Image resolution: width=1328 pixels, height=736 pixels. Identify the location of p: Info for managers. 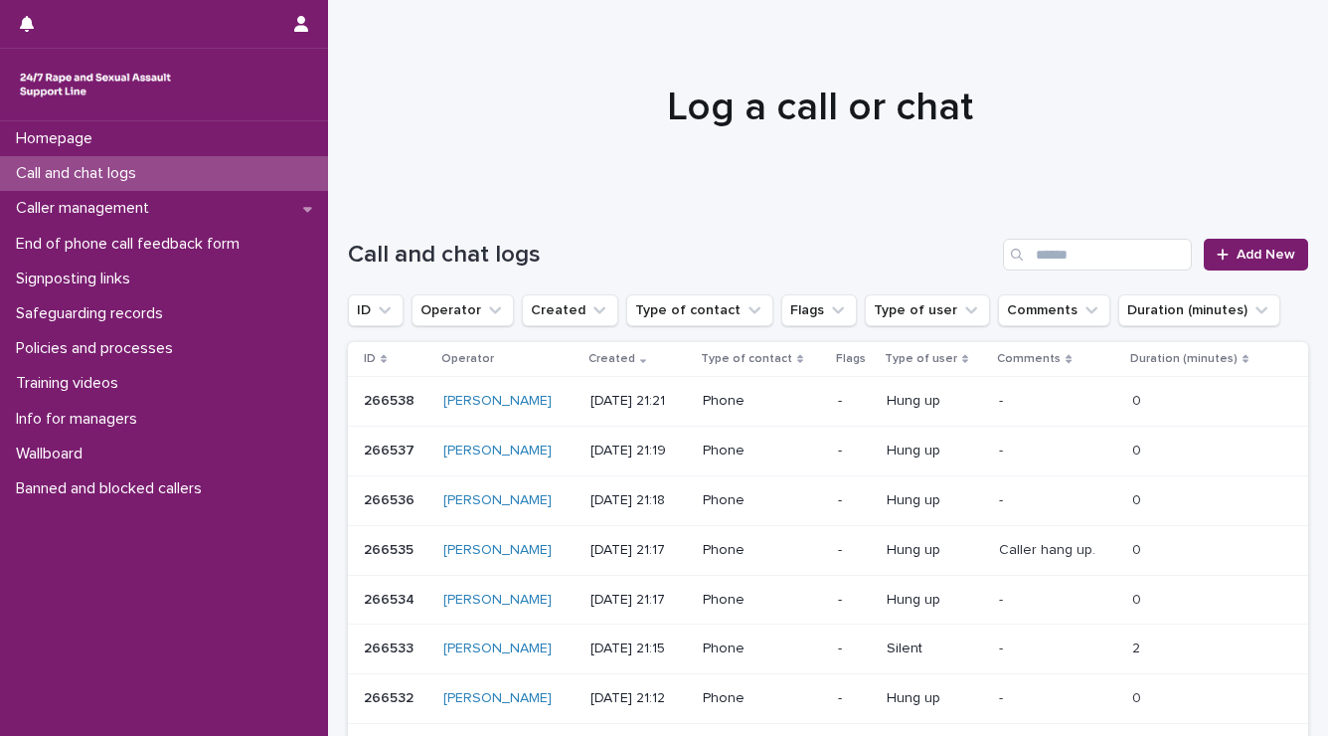
(81, 419).